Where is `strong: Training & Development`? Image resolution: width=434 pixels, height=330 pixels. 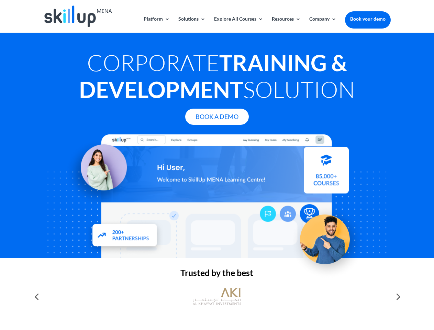 strong: Training & Development is located at coordinates (213, 76).